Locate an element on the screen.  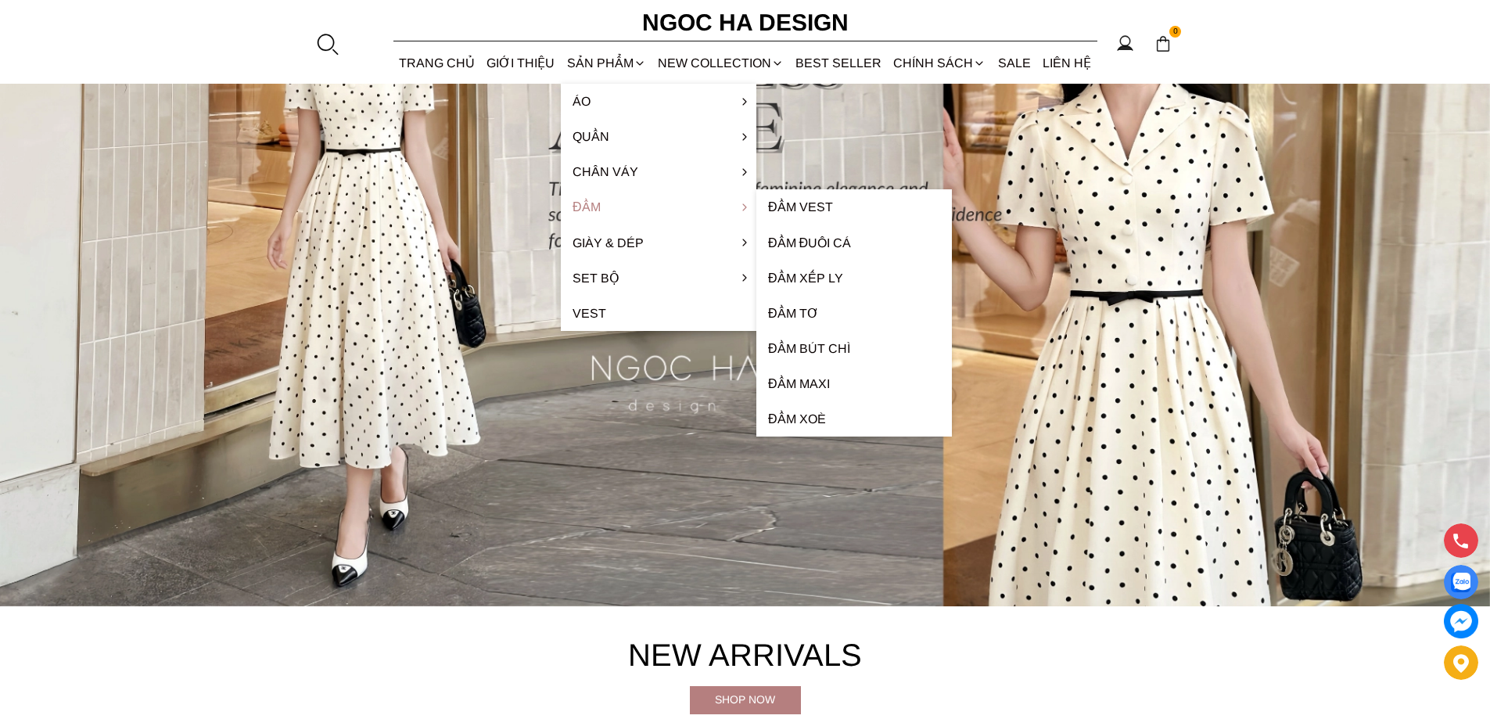
a: Ngoc Ha Design is located at coordinates (745, 23).